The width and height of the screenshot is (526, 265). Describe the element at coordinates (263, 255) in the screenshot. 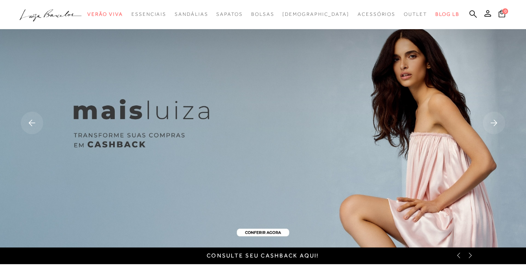

I see `a: Consulte seu cashback aqui!` at that location.